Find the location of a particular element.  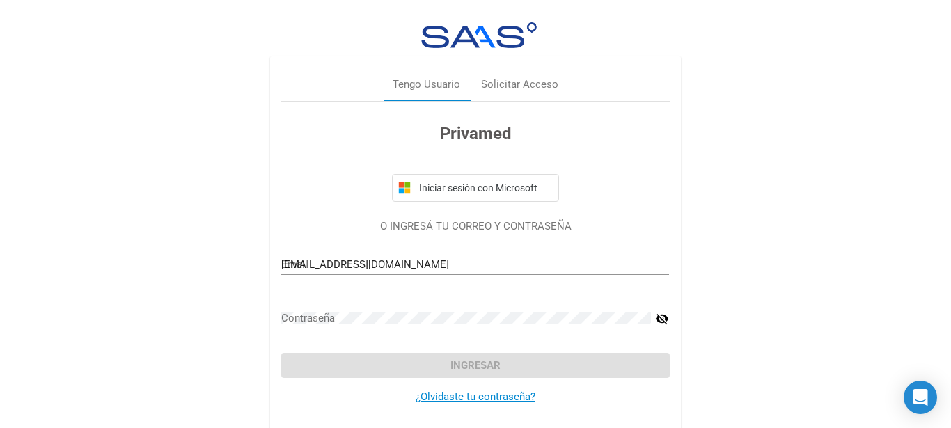

div: Solicitar Acceso is located at coordinates (519, 84).